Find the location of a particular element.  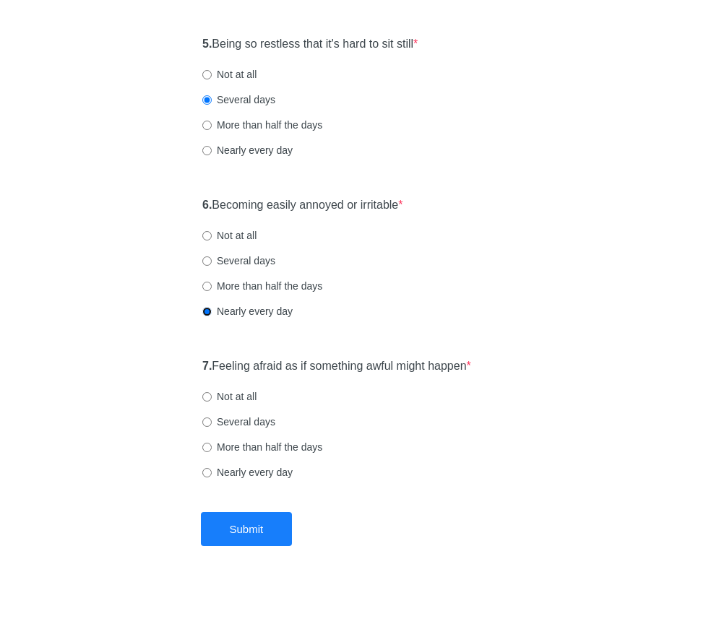

button: Submit is located at coordinates (246, 529).